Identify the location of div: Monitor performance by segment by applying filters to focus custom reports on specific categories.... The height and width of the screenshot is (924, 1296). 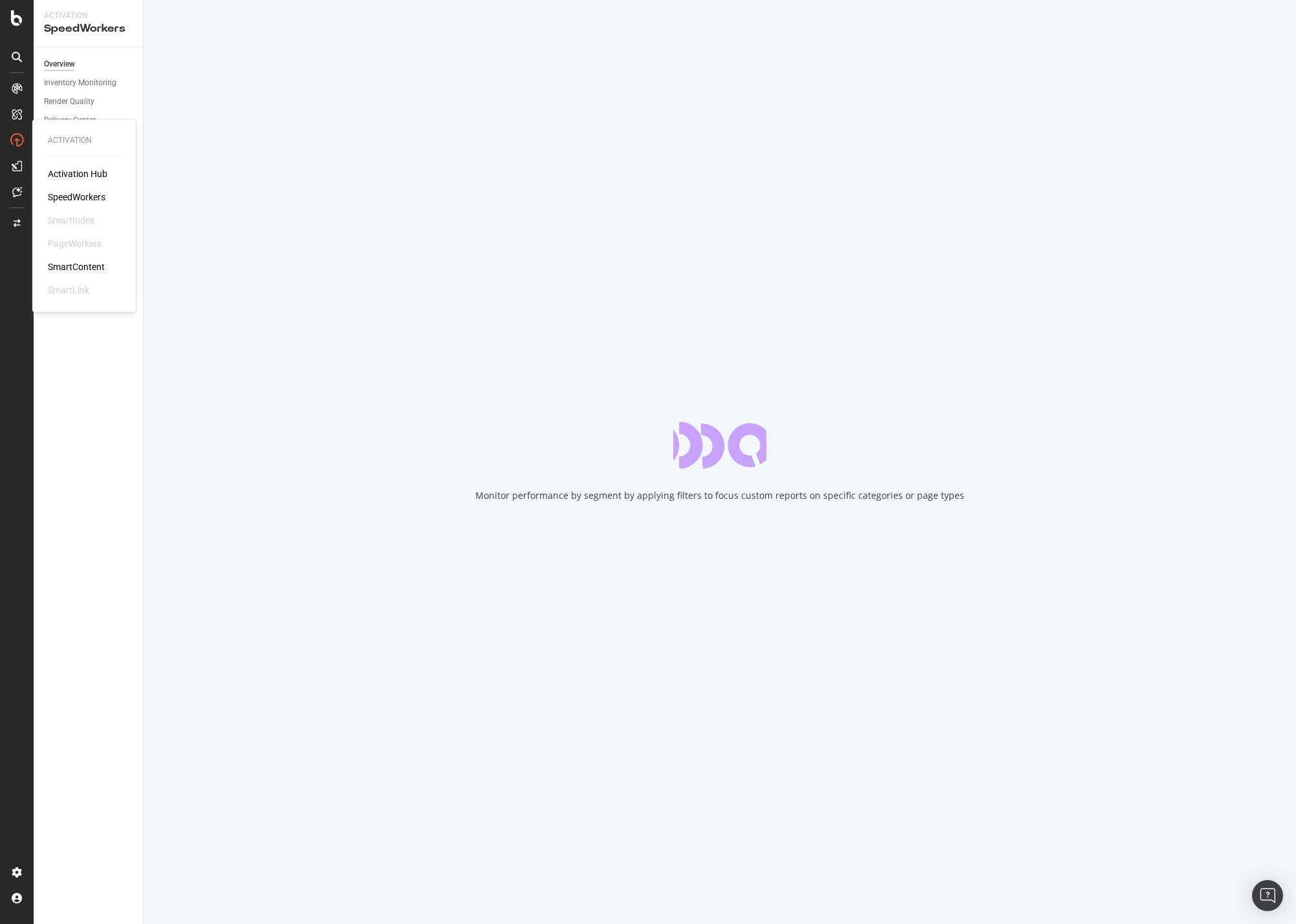
(720, 495).